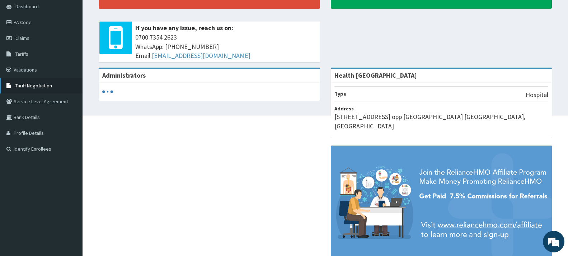 This screenshot has width=568, height=256. What do you see at coordinates (22, 38) in the screenshot?
I see `span: Claims` at bounding box center [22, 38].